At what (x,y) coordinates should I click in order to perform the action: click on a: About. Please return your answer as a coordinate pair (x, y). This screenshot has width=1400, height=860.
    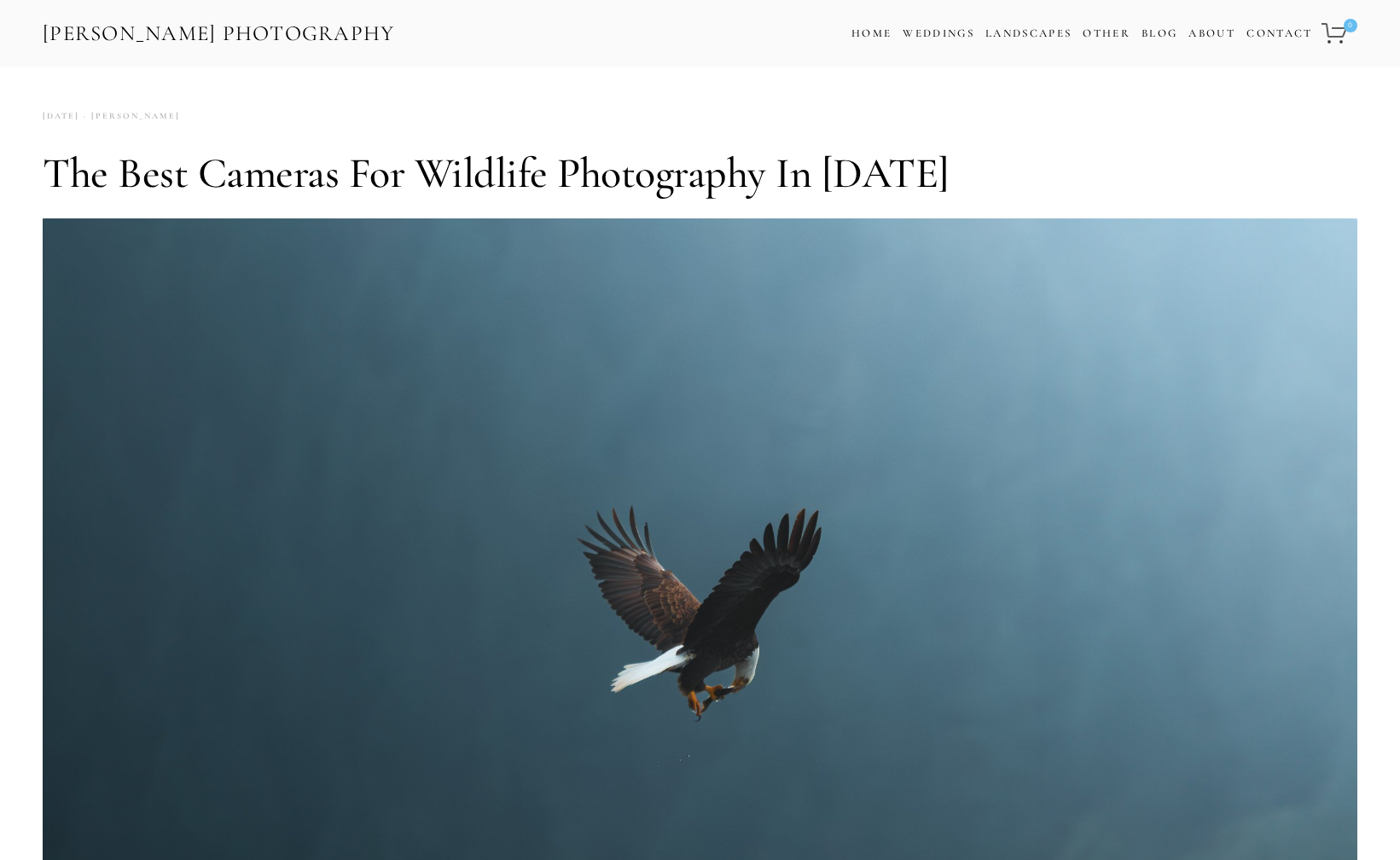
    Looking at the image, I should click on (1212, 33).